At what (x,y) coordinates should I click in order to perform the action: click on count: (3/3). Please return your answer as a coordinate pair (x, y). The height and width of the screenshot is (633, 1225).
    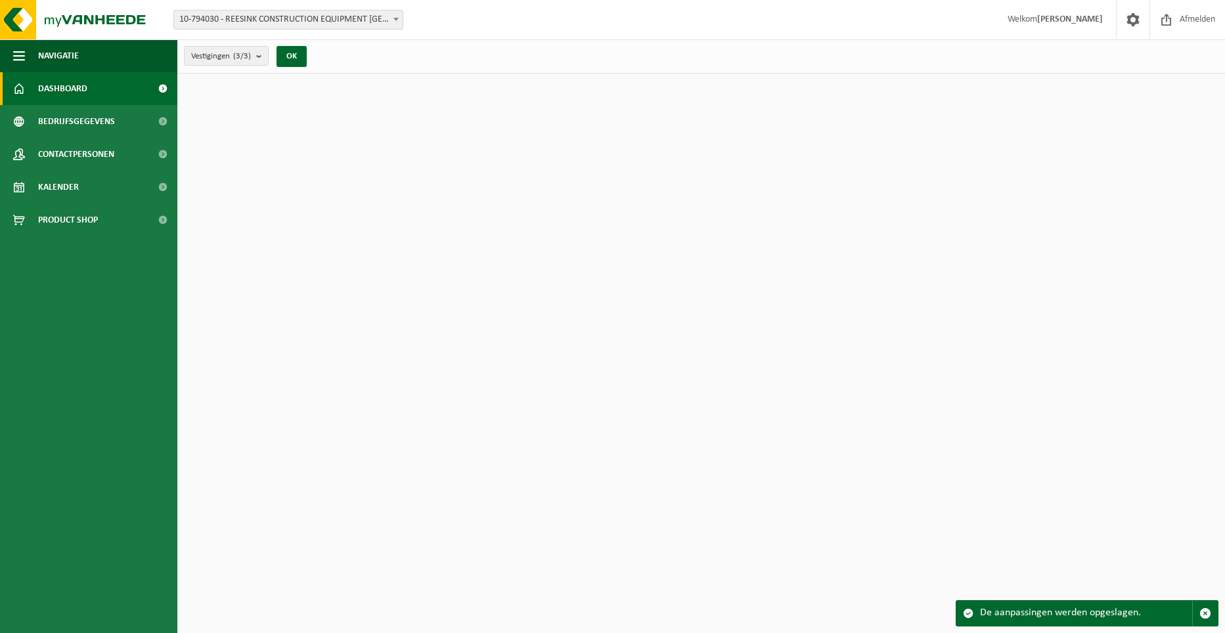
    Looking at the image, I should click on (242, 56).